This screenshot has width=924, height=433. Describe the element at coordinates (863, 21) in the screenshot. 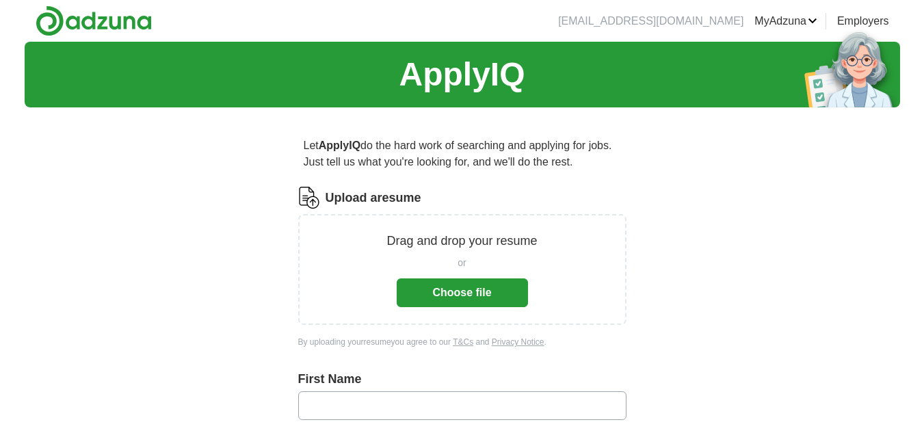

I see `a: Employers` at that location.